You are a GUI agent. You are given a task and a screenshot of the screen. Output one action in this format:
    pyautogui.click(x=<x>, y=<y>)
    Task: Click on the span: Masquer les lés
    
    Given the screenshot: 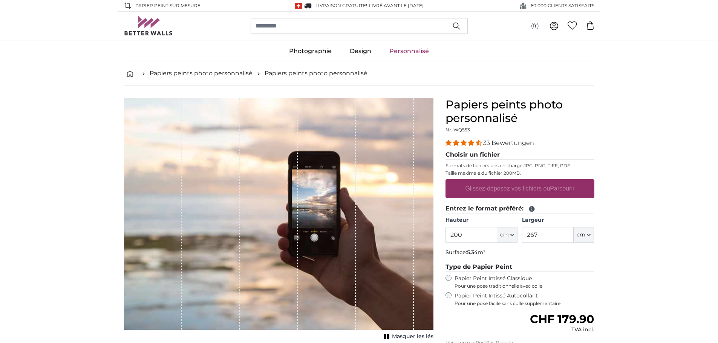 What is the action you would take?
    pyautogui.click(x=413, y=337)
    